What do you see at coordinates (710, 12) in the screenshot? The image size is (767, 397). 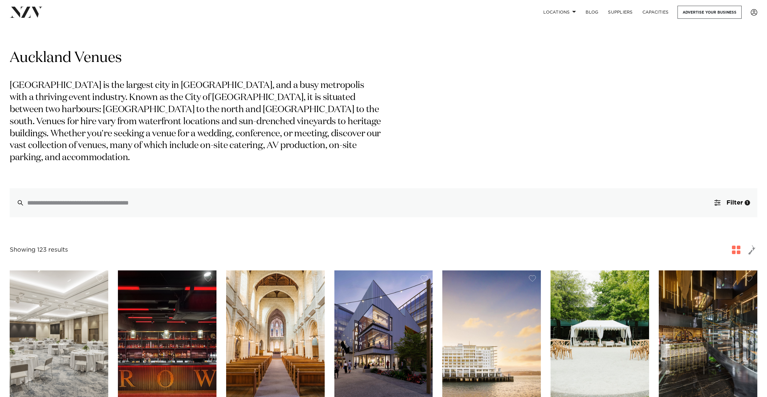 I see `a: Advertise your business` at bounding box center [710, 12].